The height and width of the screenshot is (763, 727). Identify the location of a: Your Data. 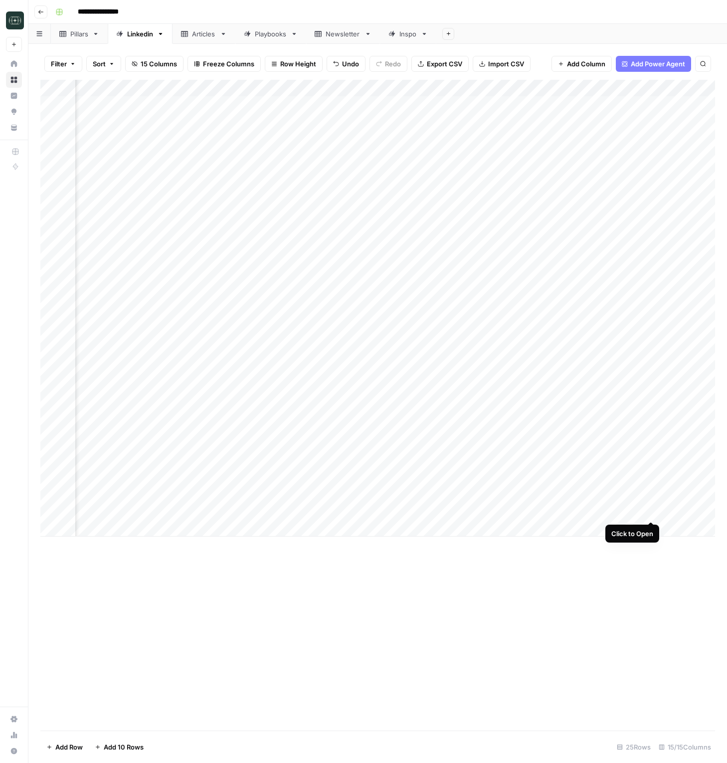
(14, 128).